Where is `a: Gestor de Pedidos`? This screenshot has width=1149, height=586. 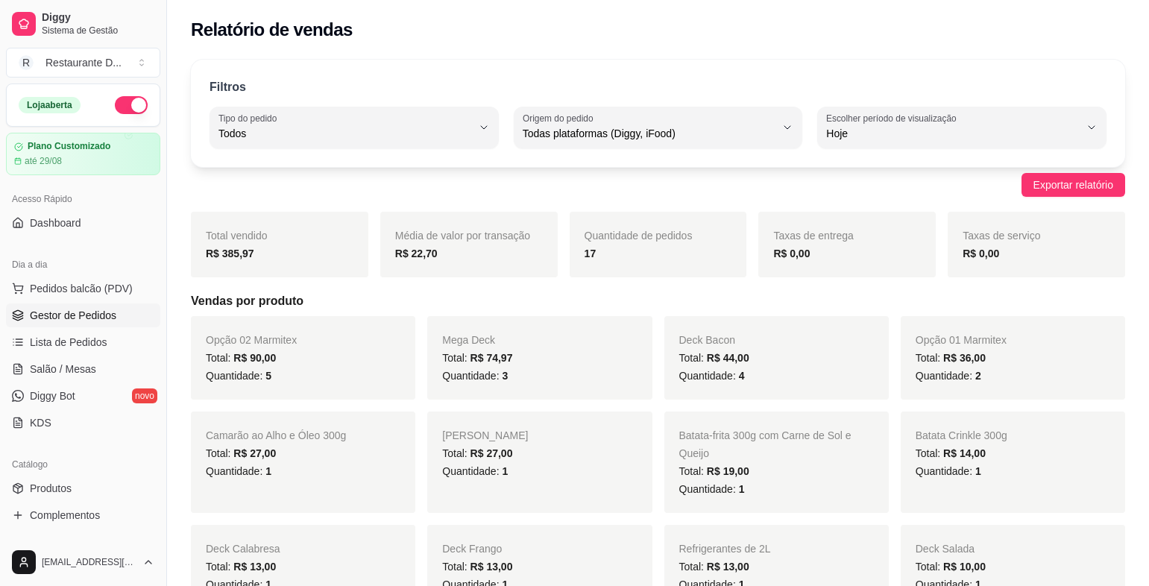 a: Gestor de Pedidos is located at coordinates (83, 315).